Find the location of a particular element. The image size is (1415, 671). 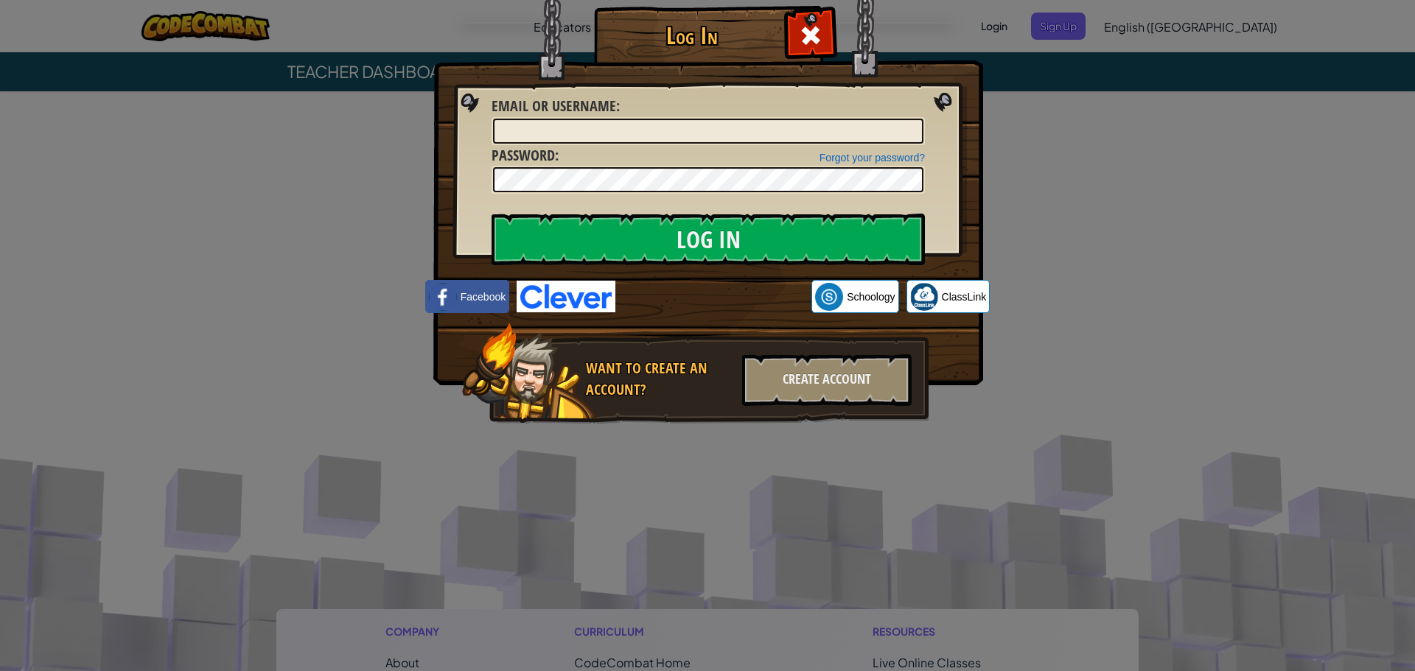

img: facebook_small.png is located at coordinates (443, 297).